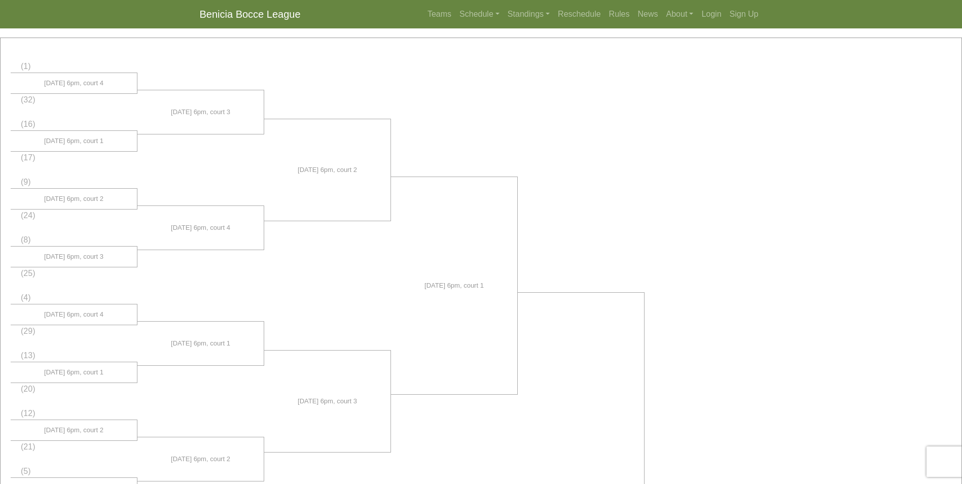  What do you see at coordinates (528, 14) in the screenshot?
I see `a: Standings` at bounding box center [528, 14].